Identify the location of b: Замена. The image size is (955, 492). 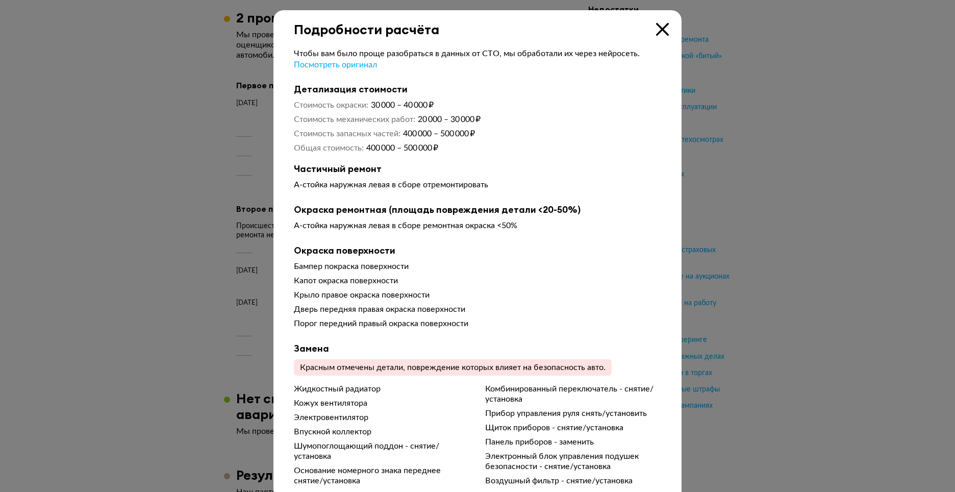
(477, 348).